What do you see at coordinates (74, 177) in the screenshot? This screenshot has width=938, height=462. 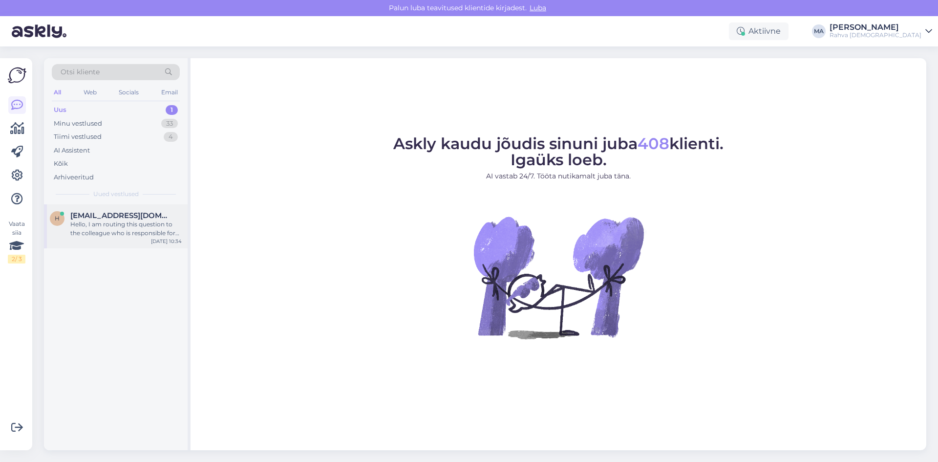 I see `div: Arhiveeritud` at bounding box center [74, 177].